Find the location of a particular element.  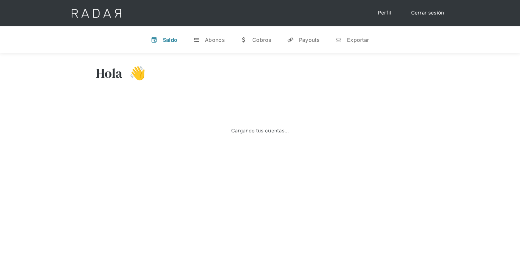

div: y is located at coordinates (291, 40).